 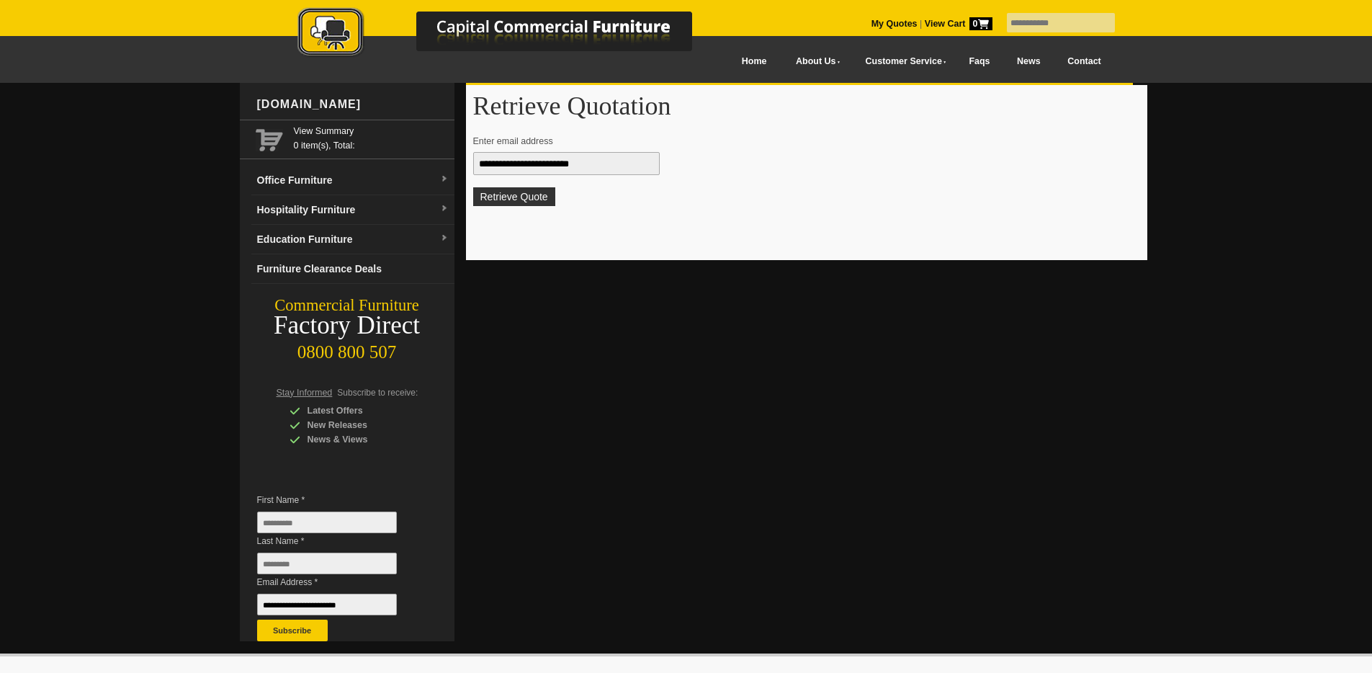 What do you see at coordinates (327, 563) in the screenshot?
I see `input: Last Name *` at bounding box center [327, 563].